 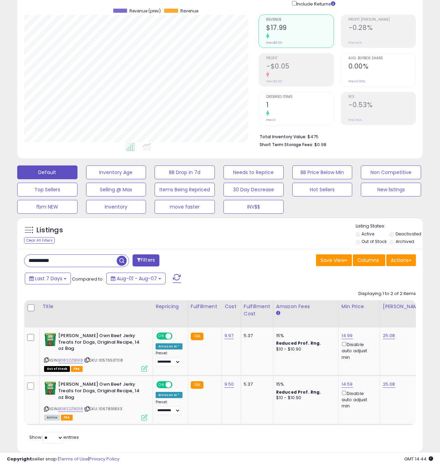 I want to click on button: Top Sellers, so click(x=47, y=189).